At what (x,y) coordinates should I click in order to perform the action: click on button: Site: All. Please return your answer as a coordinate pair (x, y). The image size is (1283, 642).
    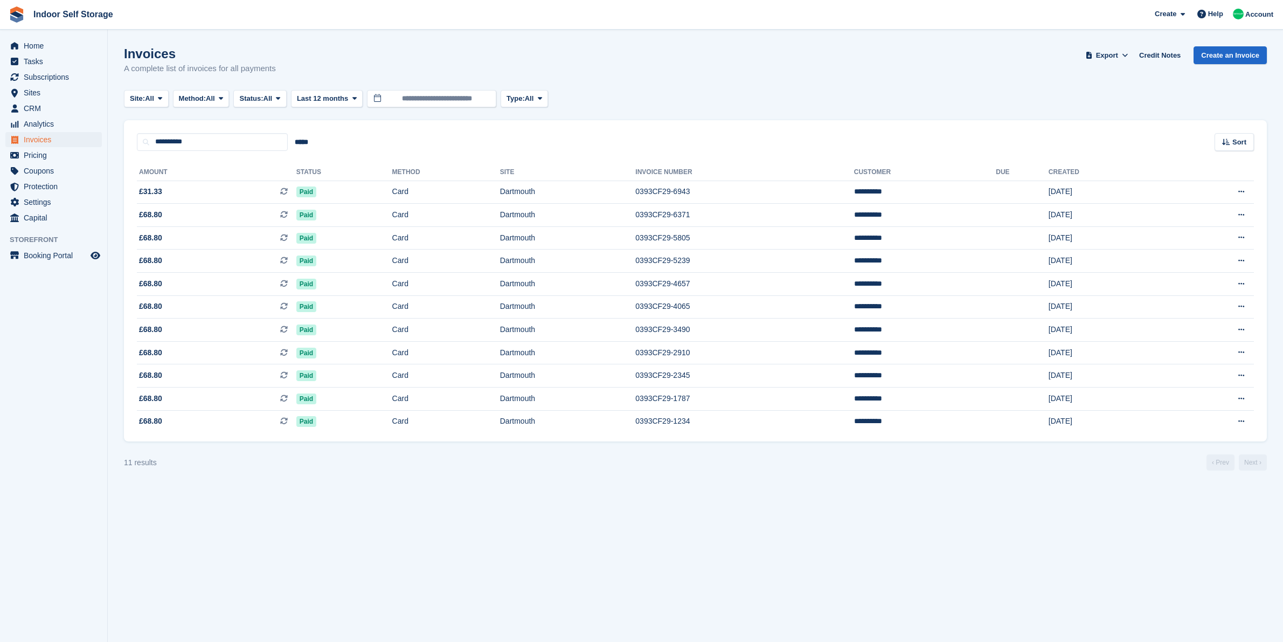
    Looking at the image, I should click on (146, 99).